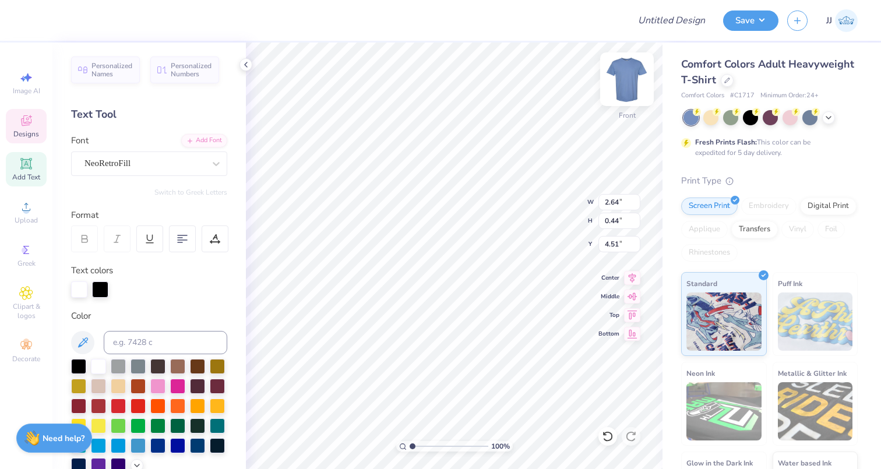  Describe the element at coordinates (26, 311) in the screenshot. I see `span: Clipart & logos` at that location.